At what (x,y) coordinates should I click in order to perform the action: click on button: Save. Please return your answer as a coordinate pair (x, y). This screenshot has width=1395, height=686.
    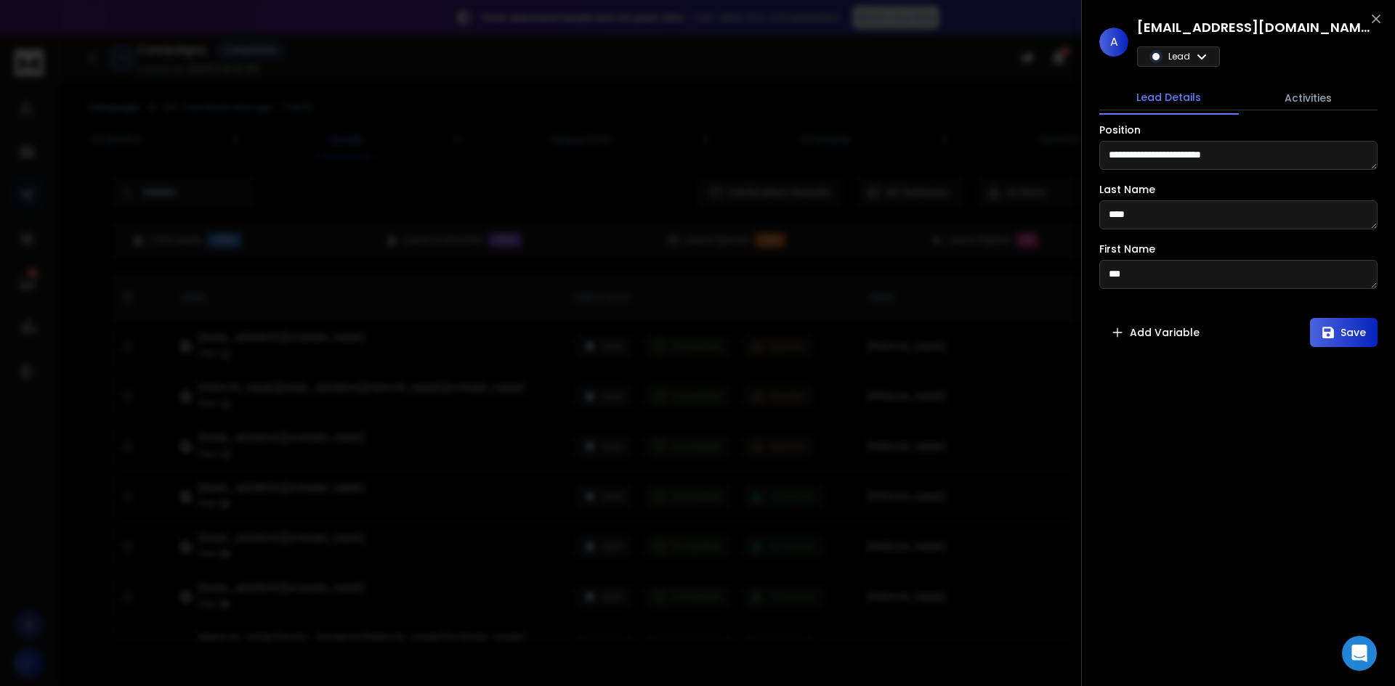
    Looking at the image, I should click on (1343, 333).